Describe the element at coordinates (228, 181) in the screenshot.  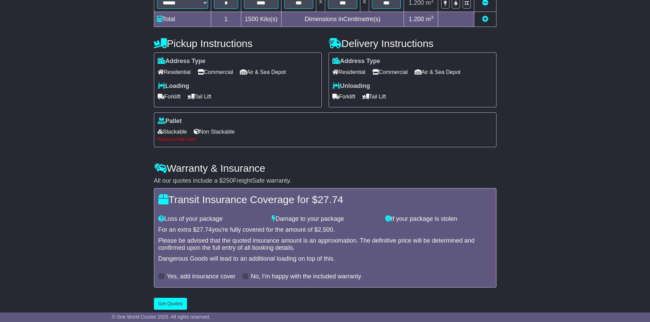
I see `span: 250` at that location.